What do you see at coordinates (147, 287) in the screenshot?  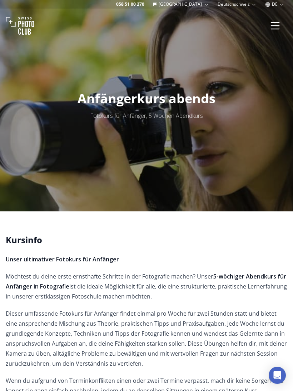 I see `p: Möchtest du deine erste ernsthafte Schritte in der Fotografie machen? Unser ist die ideale Möglic...` at bounding box center [147, 287].